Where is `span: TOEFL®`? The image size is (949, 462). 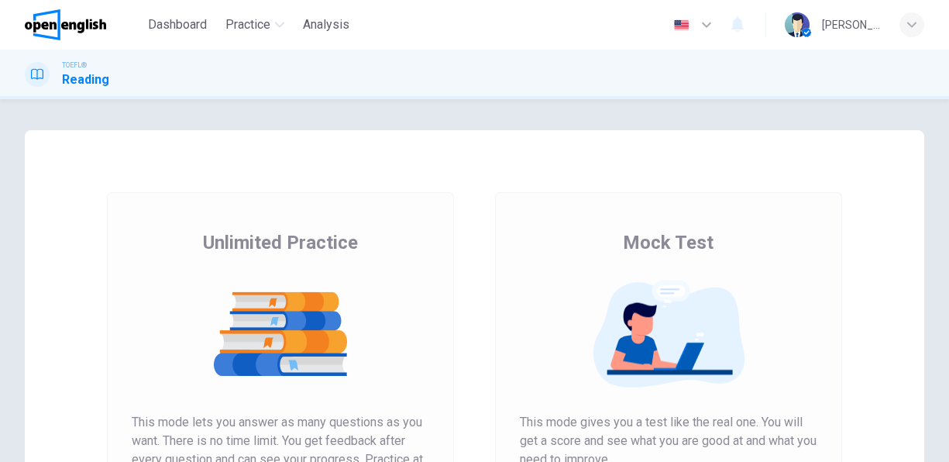 span: TOEFL® is located at coordinates (74, 65).